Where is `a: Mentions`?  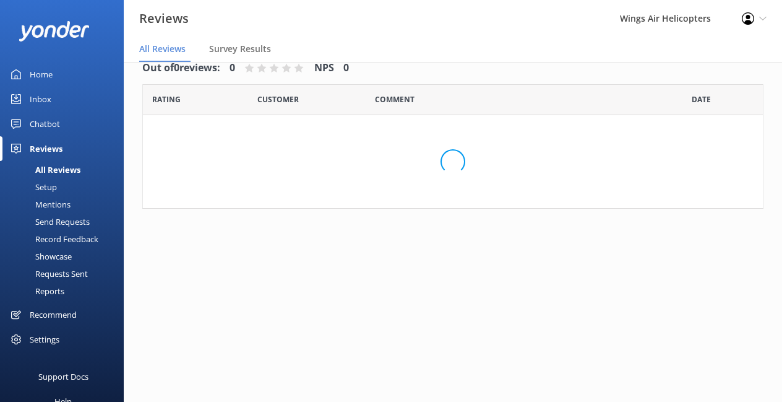
a: Mentions is located at coordinates (66, 204).